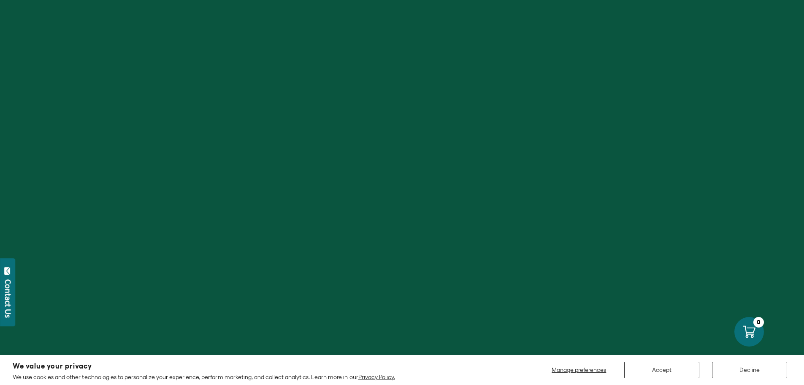 This screenshot has width=804, height=385. Describe the element at coordinates (377, 377) in the screenshot. I see `a: Privacy Policy.` at that location.